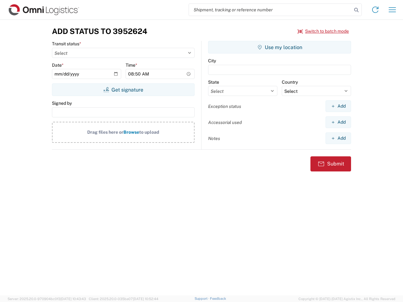 The width and height of the screenshot is (403, 302). Describe the element at coordinates (212, 61) in the screenshot. I see `label: City` at that location.